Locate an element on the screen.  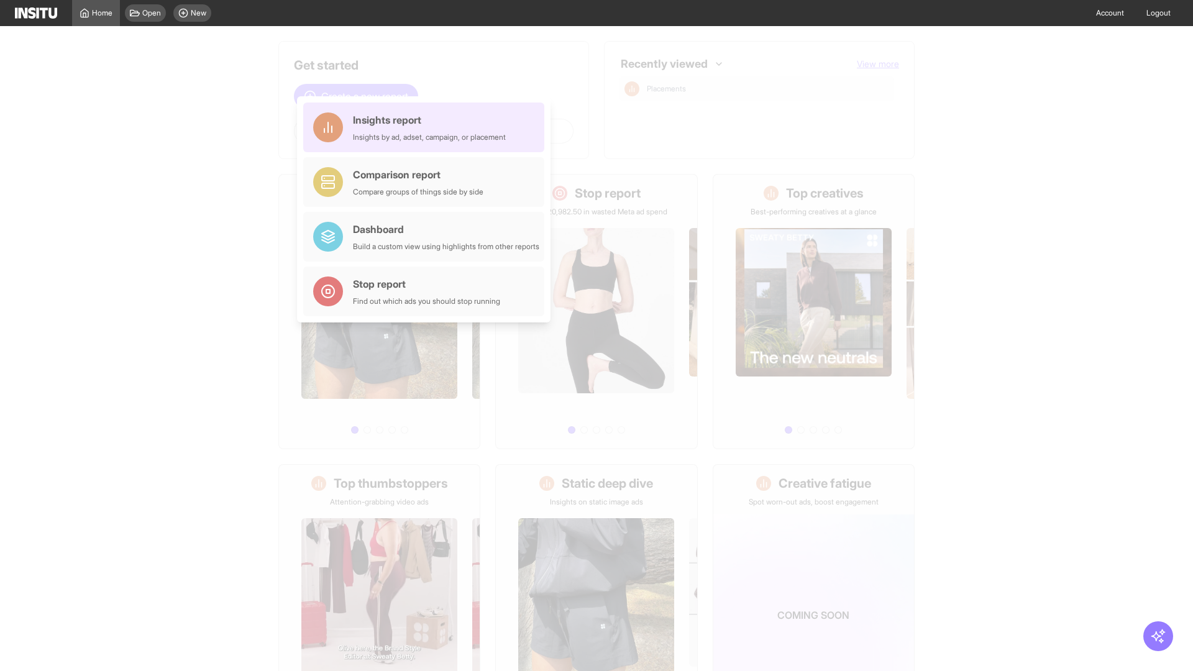
span: Home is located at coordinates (102, 13).